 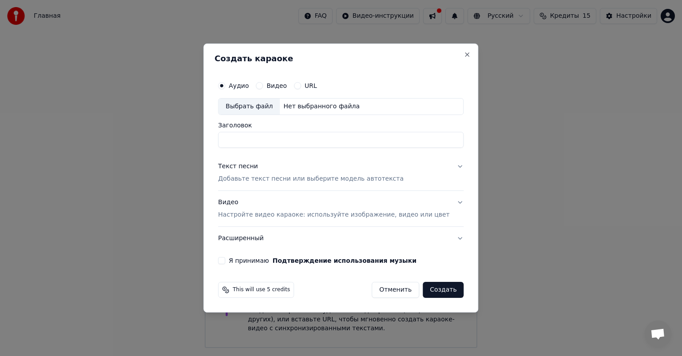 I want to click on p: Добавьте текст песни или выберите модель автотекста, so click(x=311, y=179).